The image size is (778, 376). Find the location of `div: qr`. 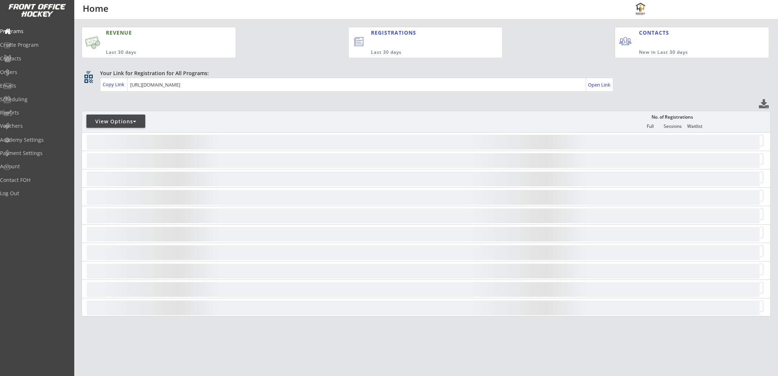

div: qr is located at coordinates (88, 72).